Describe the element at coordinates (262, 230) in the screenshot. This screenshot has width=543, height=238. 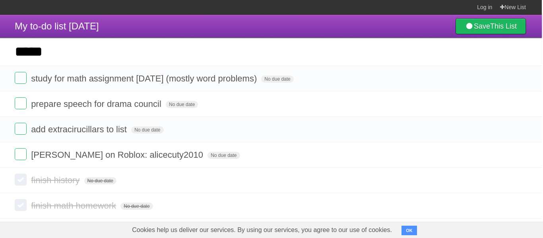
I see `span: Cookies help us deliver our services. By using our services, you agree to our use of cookies.` at that location.